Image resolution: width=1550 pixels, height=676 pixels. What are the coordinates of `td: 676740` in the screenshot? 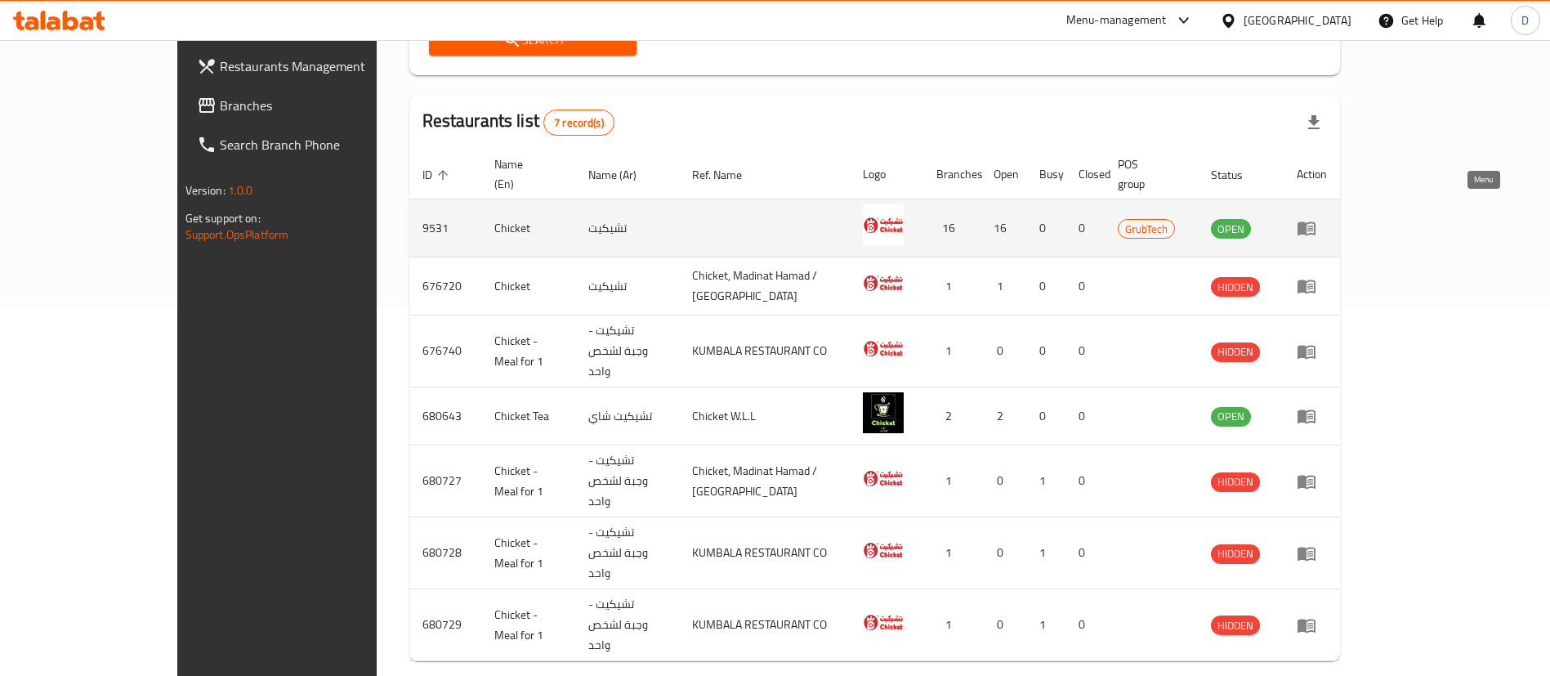 It's located at (445, 351).